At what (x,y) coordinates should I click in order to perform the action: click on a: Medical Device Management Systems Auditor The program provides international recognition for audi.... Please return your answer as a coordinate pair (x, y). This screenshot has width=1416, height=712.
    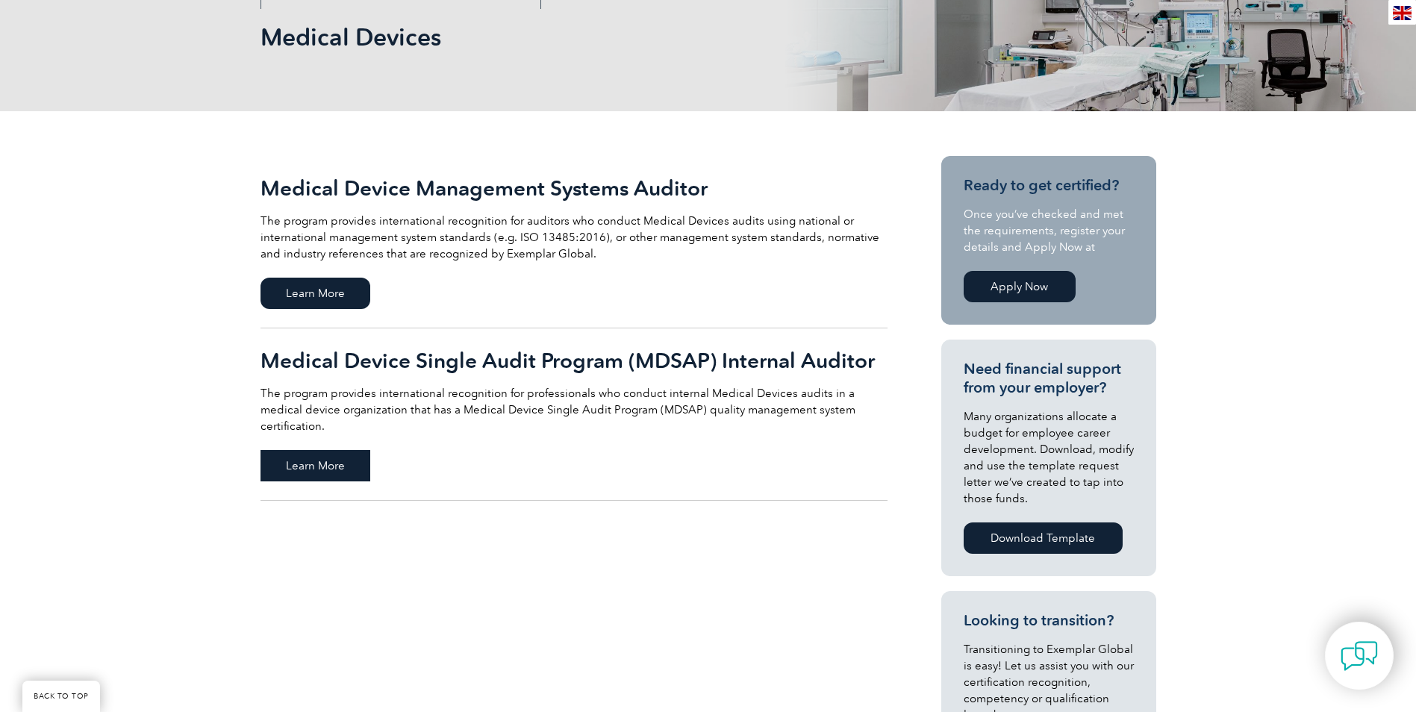
    Looking at the image, I should click on (574, 242).